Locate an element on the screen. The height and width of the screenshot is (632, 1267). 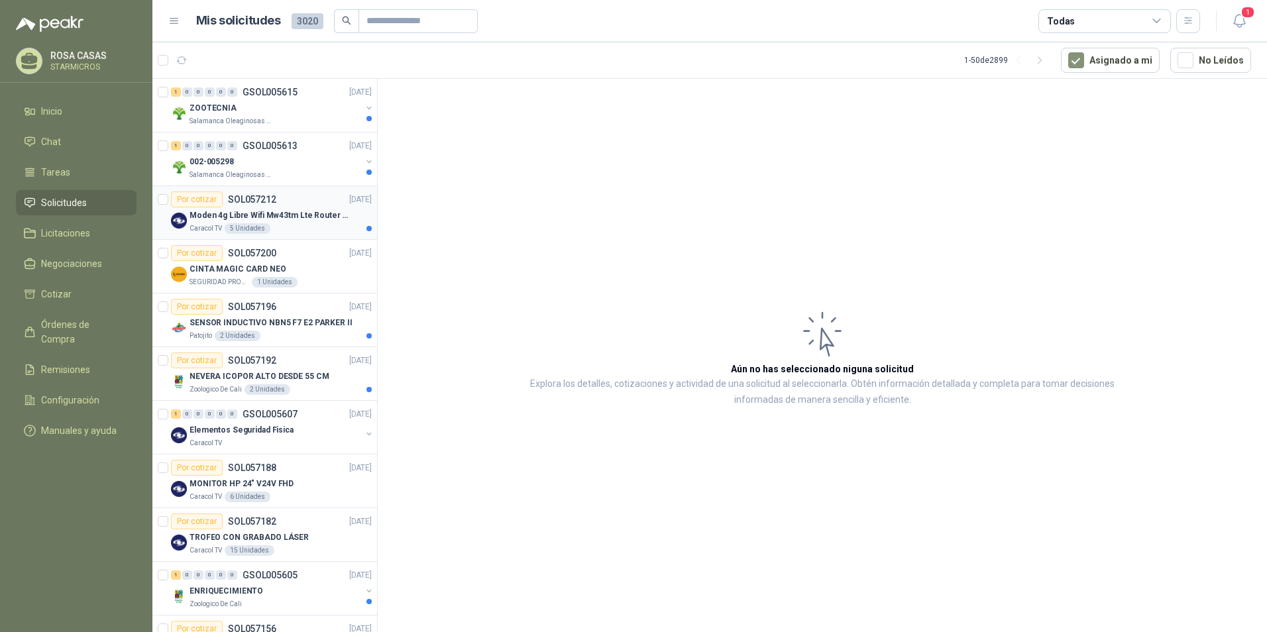
span: Solicitudes is located at coordinates (64, 203).